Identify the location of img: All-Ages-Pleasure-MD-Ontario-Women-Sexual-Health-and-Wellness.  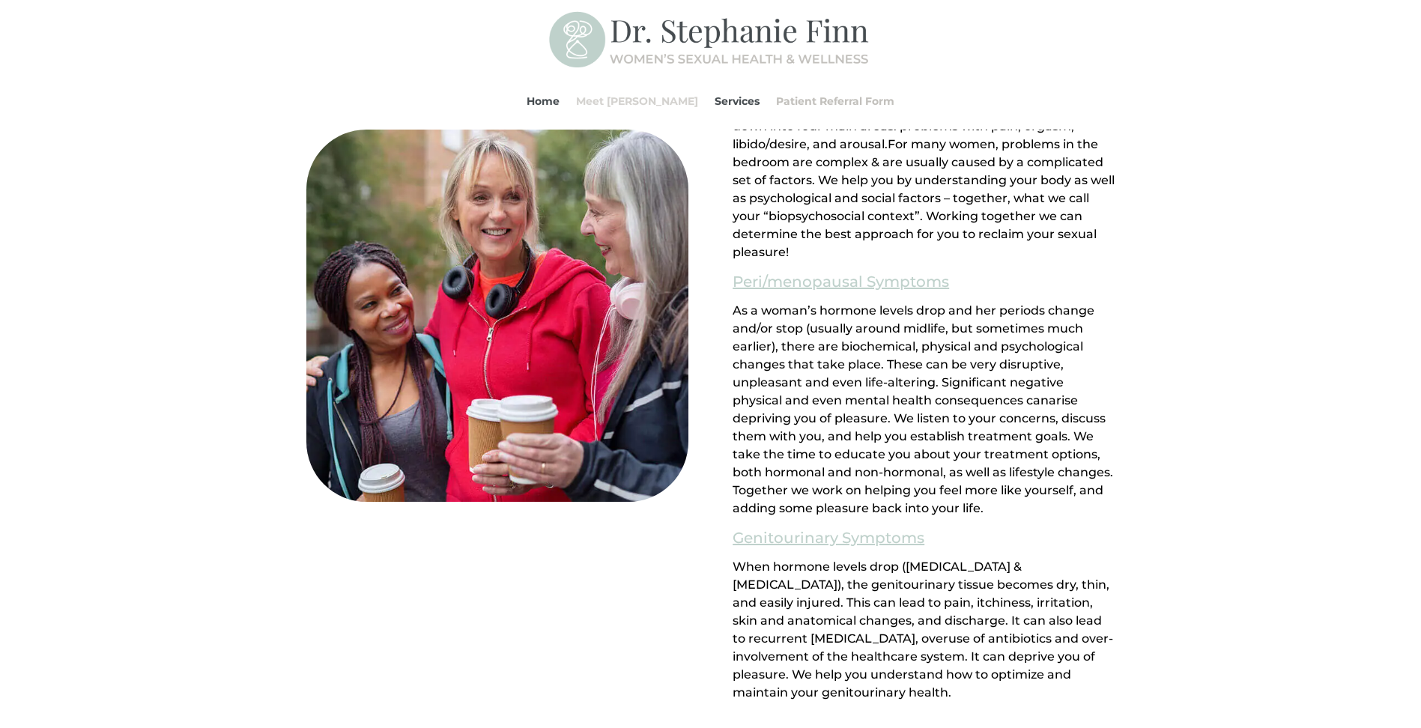
(497, 315).